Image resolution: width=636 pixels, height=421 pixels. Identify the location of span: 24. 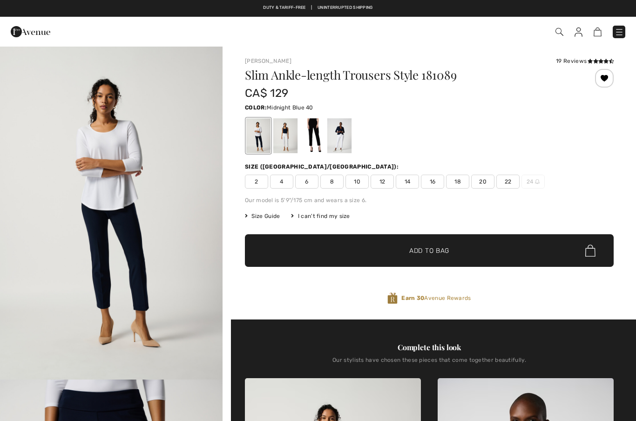
(533, 182).